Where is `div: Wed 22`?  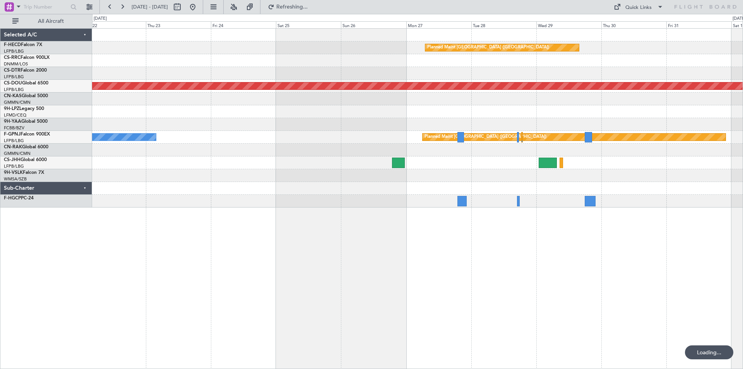
div: Wed 22 is located at coordinates (113, 25).